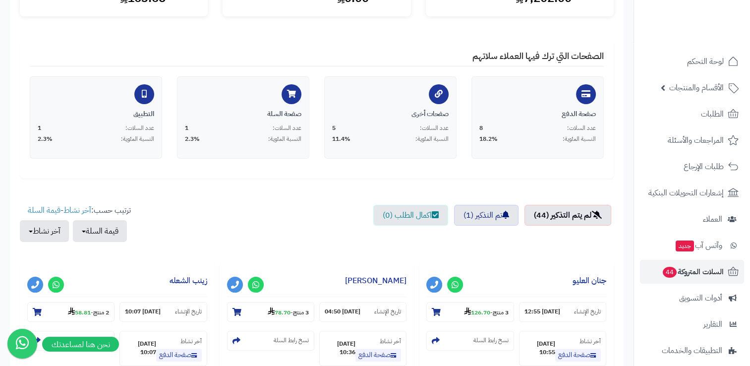 The width and height of the screenshot is (750, 366). Describe the element at coordinates (44, 231) in the screenshot. I see `button: آخر نشاط` at that location.